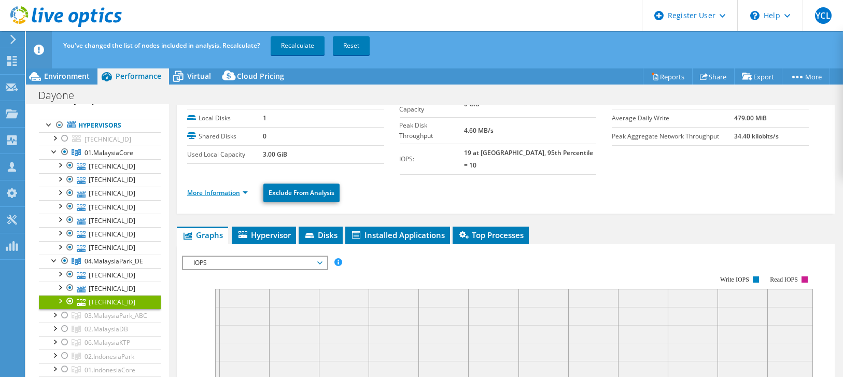 The height and width of the screenshot is (377, 843). What do you see at coordinates (472, 104) in the screenshot?
I see `b: 0 GiB` at bounding box center [472, 104].